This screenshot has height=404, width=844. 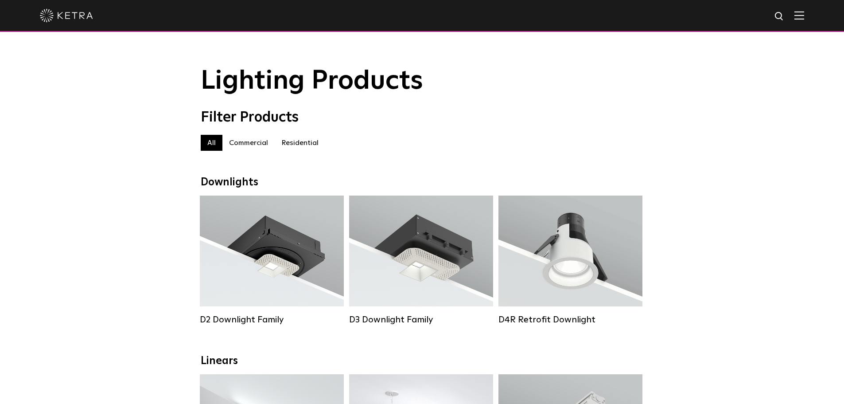 What do you see at coordinates (570, 260) in the screenshot?
I see `a: D4R Retrofit Downlight Lumen Output:800Colors:White / BlackBeam Angles:15° / 25° / 40° / 60°Watta...` at bounding box center [570, 260].